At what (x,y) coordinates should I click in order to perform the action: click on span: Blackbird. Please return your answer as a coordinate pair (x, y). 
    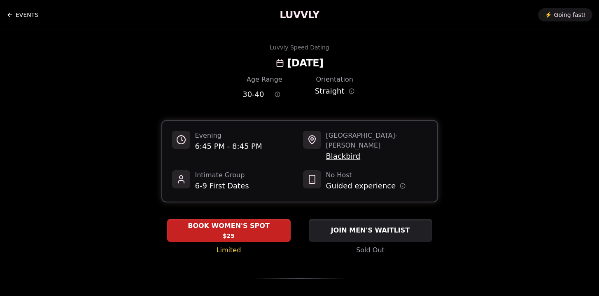
    Looking at the image, I should click on (377, 156).